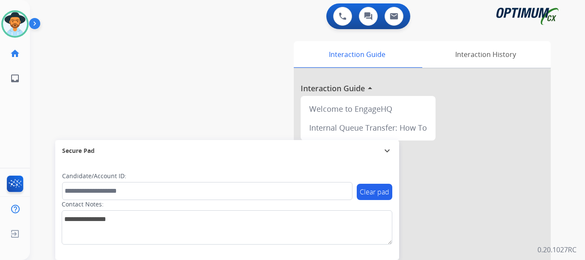 The height and width of the screenshot is (260, 585). What do you see at coordinates (387, 151) in the screenshot?
I see `mat-icon: expand_more` at bounding box center [387, 151].